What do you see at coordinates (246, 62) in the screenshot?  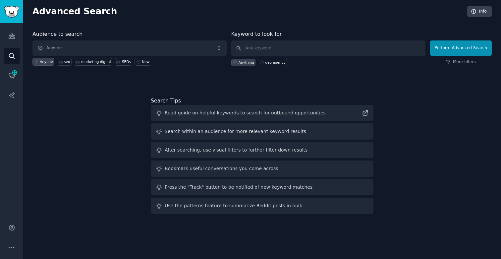 I see `div: Anything` at bounding box center [246, 62].